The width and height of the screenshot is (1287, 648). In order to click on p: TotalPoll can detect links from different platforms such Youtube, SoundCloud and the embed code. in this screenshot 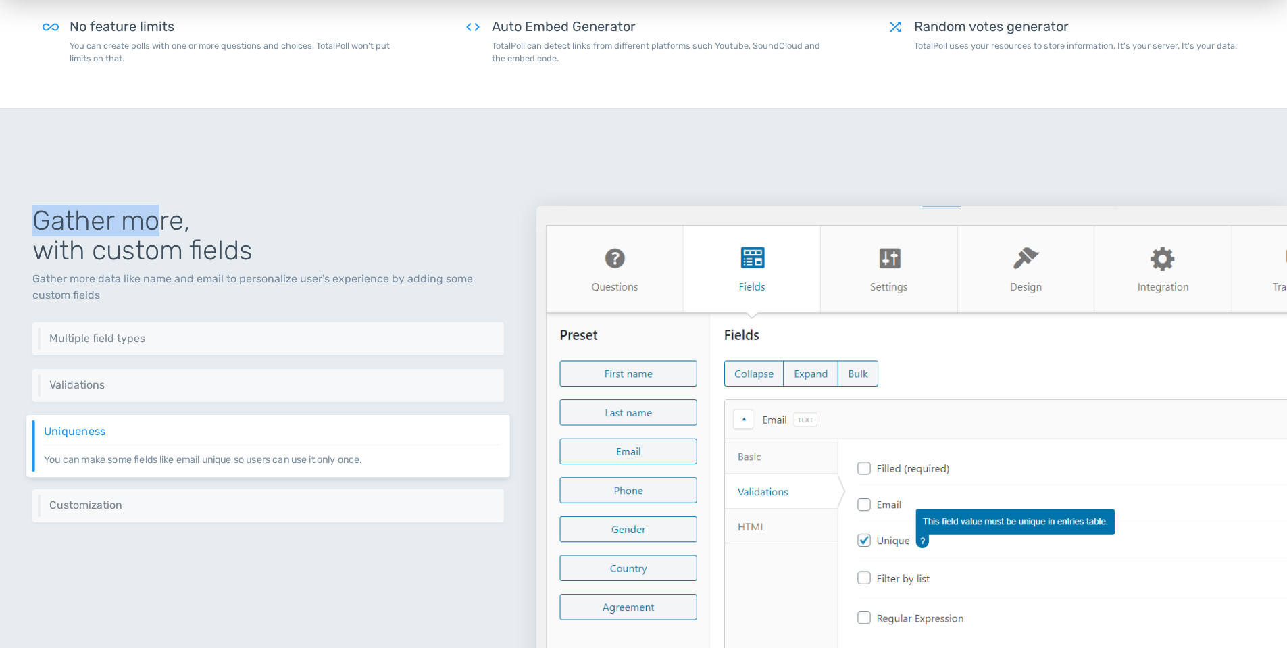, I will do `click(657, 52)`.